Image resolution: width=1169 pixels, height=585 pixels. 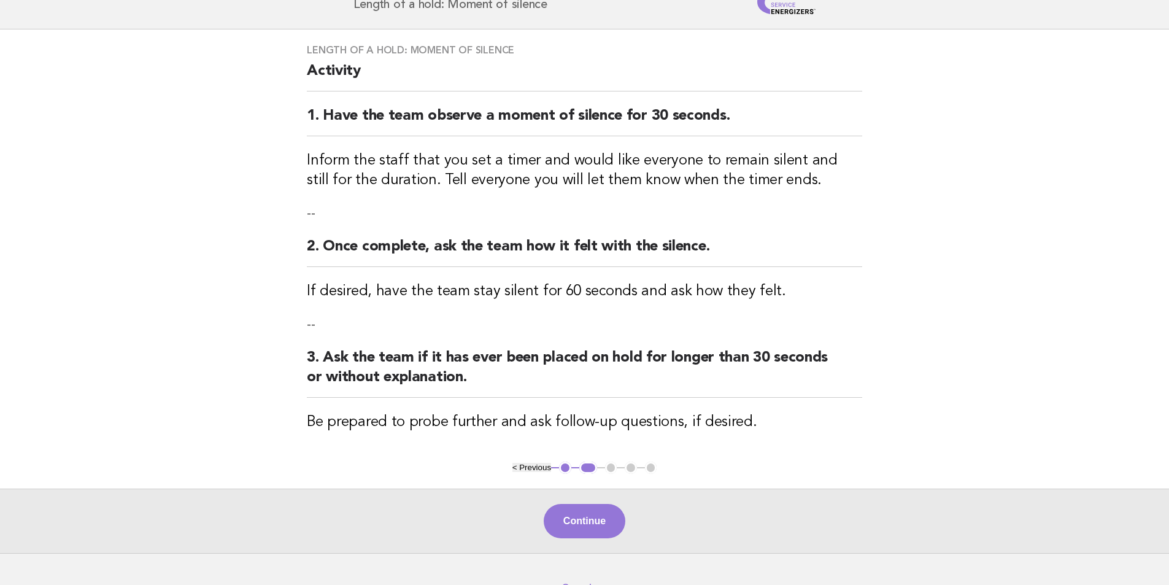 I want to click on h3: Inform the staff that you set a timer and would like everyone to remain silent and still for the ..., so click(x=584, y=171).